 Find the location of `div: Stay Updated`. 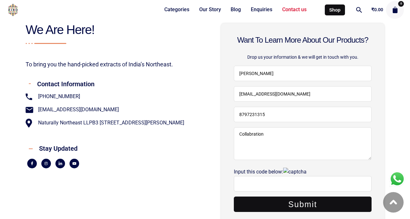

div: Stay Updated is located at coordinates (112, 148).